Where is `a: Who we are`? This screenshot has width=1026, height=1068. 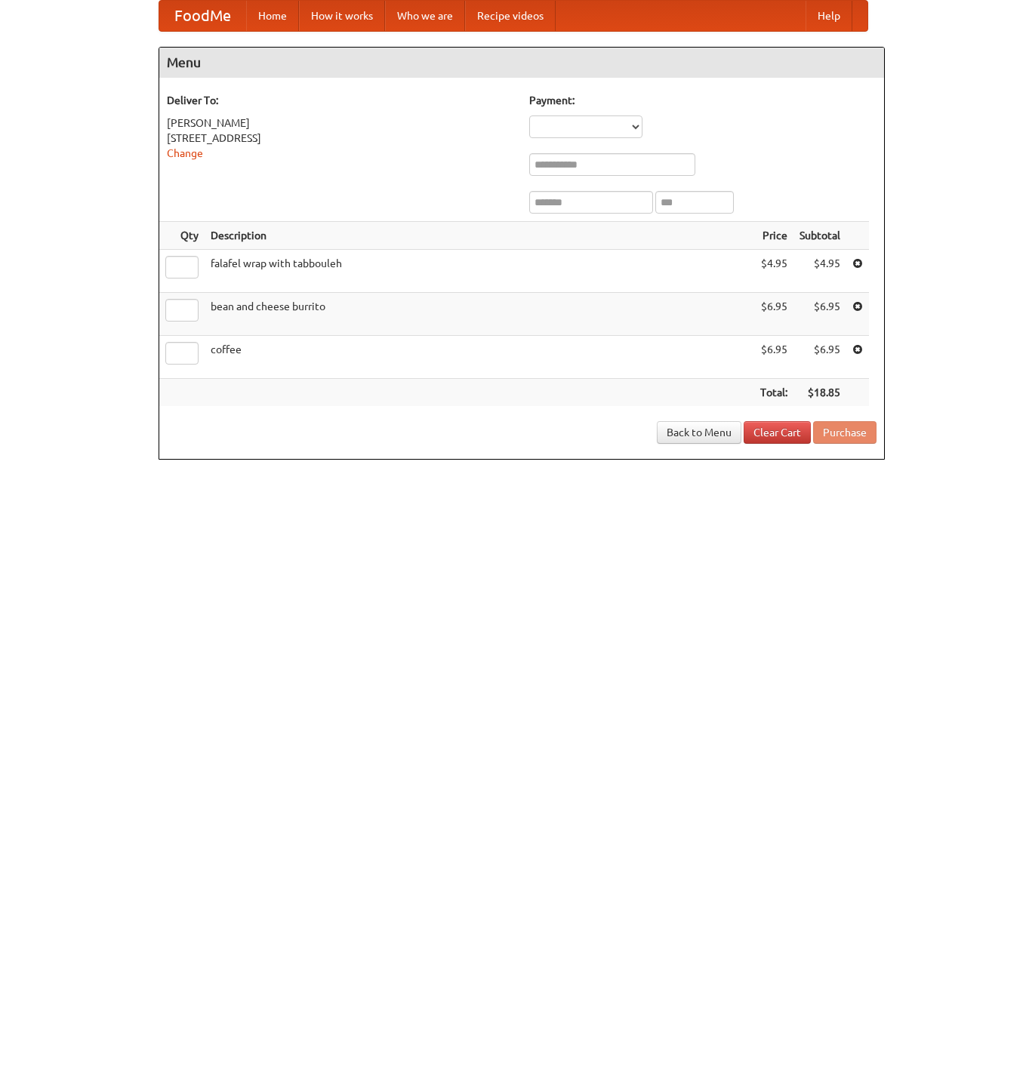
a: Who we are is located at coordinates (425, 16).